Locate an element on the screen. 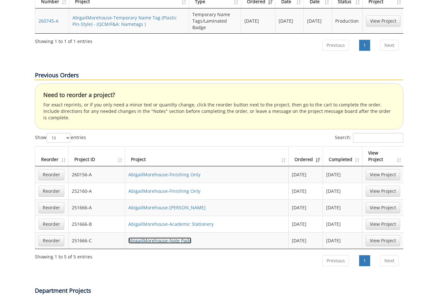 The image size is (438, 295). a: AbigailMorehouse-Temporary Name Tag (Plastic Pin-Style) - (QCM/F&A: Nametags ) is located at coordinates (125, 21).